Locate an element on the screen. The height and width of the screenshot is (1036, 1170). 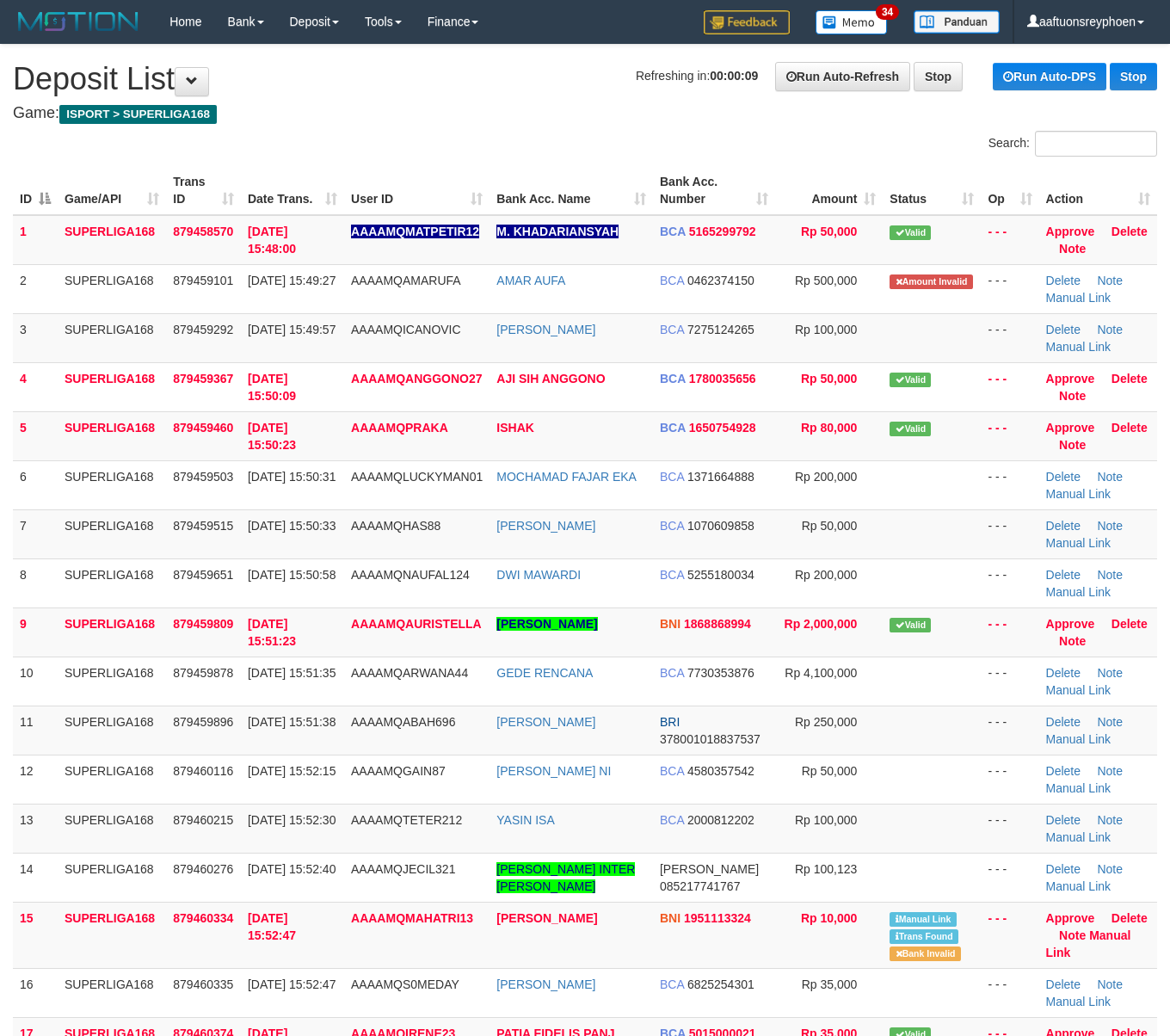
td: 8 is located at coordinates (36, 582).